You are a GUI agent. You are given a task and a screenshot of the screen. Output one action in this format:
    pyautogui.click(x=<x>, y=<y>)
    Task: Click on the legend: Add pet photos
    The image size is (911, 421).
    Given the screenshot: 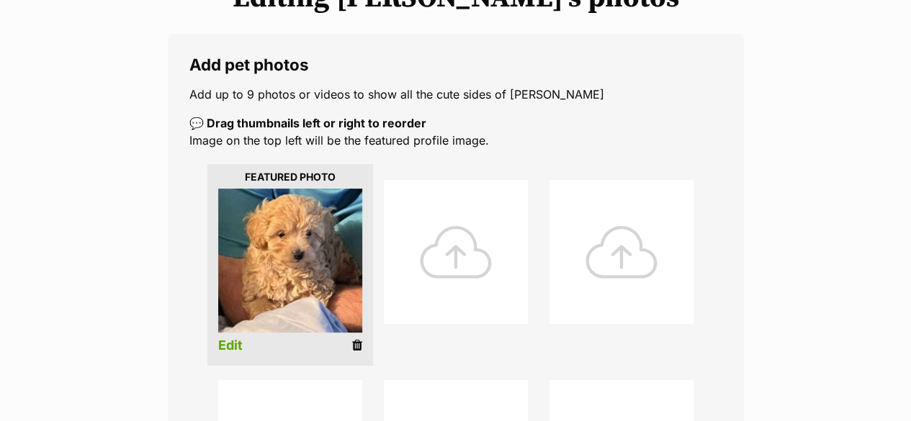 What is the action you would take?
    pyautogui.click(x=456, y=65)
    